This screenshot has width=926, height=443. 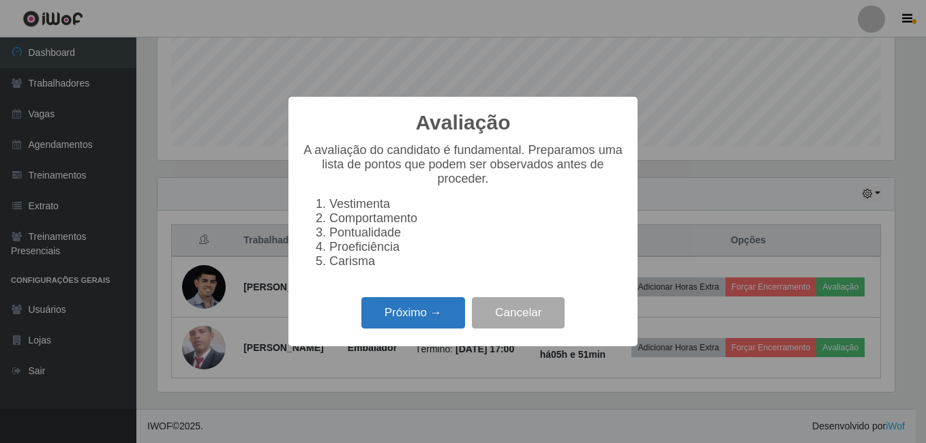 I want to click on h2: Avaliação, so click(x=463, y=123).